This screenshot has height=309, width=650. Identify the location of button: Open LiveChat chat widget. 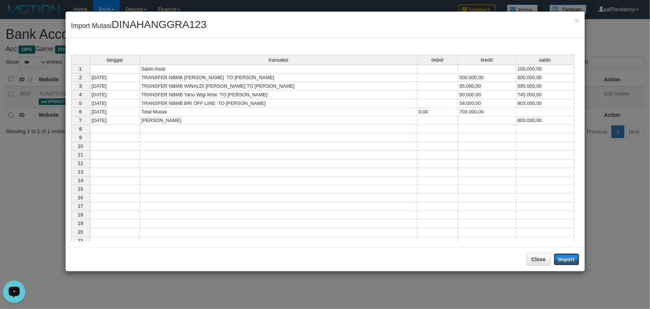
(14, 14).